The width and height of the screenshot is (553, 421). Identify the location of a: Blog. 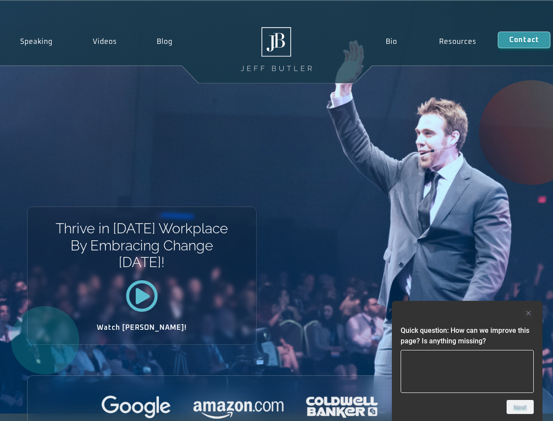
(165, 42).